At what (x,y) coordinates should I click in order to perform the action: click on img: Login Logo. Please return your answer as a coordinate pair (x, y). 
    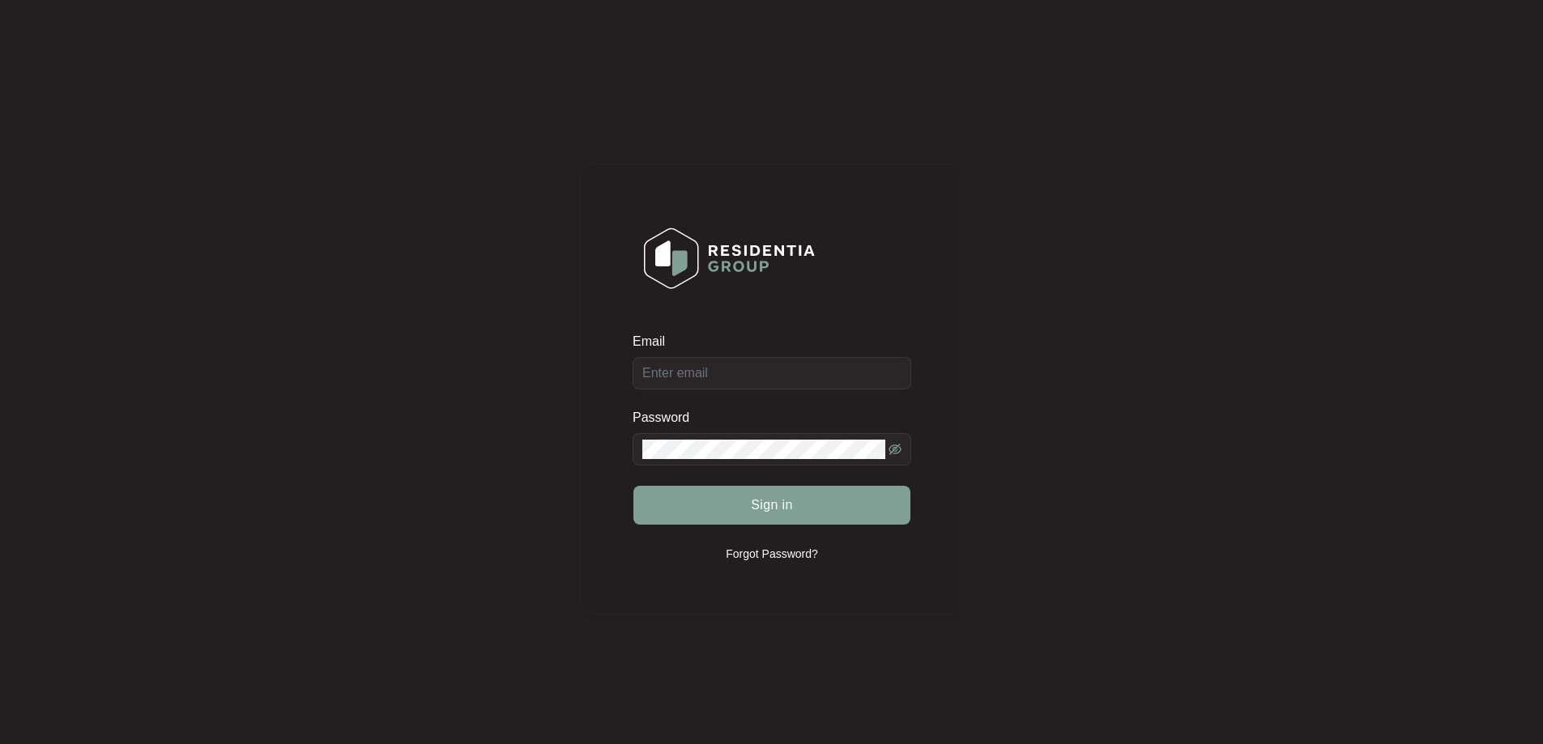
    Looking at the image, I should click on (729, 258).